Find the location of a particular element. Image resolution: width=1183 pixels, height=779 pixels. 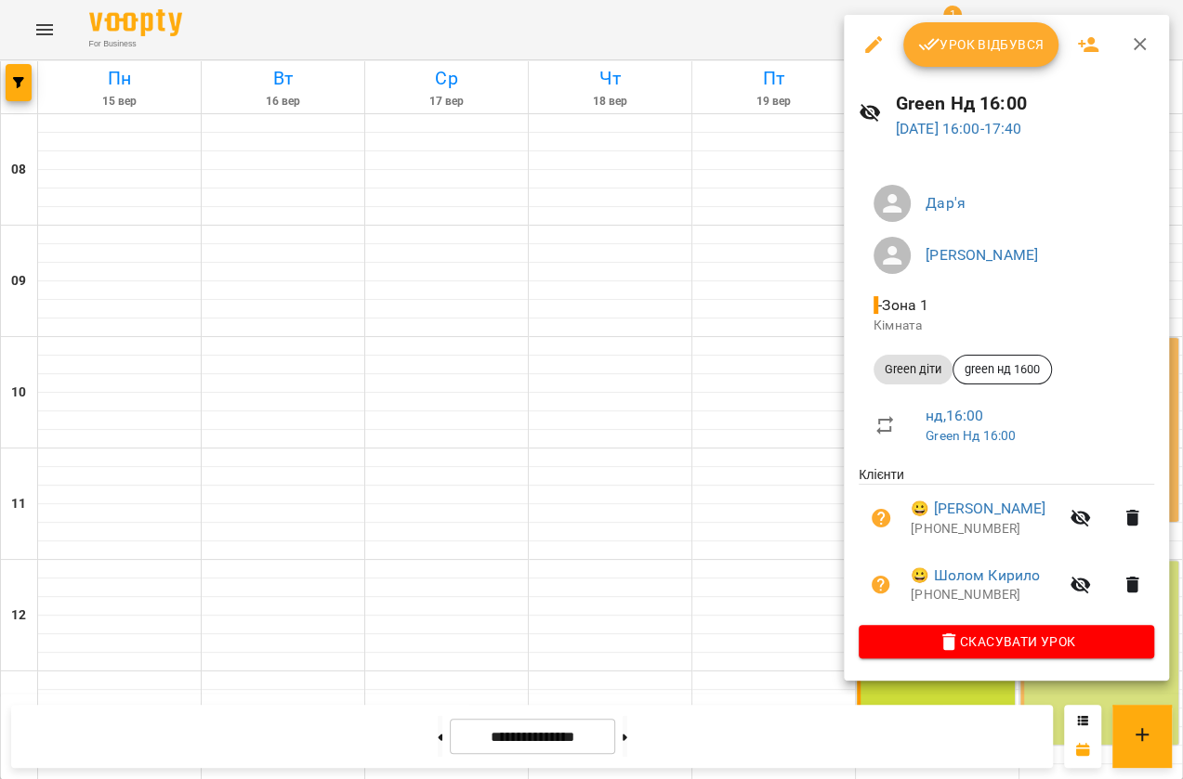

div: green нд 1600 is located at coordinates (1001, 370).